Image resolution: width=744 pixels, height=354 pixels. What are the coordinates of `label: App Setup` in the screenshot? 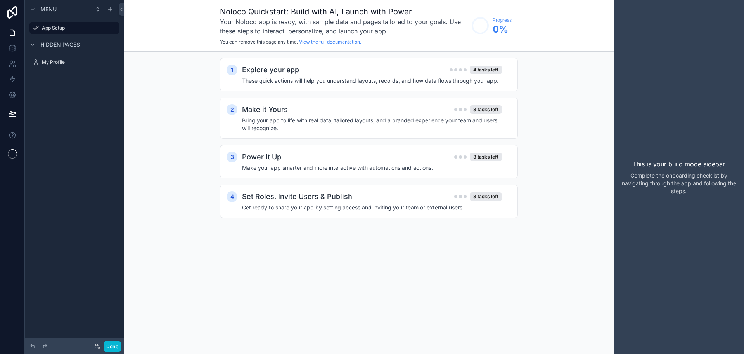 It's located at (78, 28).